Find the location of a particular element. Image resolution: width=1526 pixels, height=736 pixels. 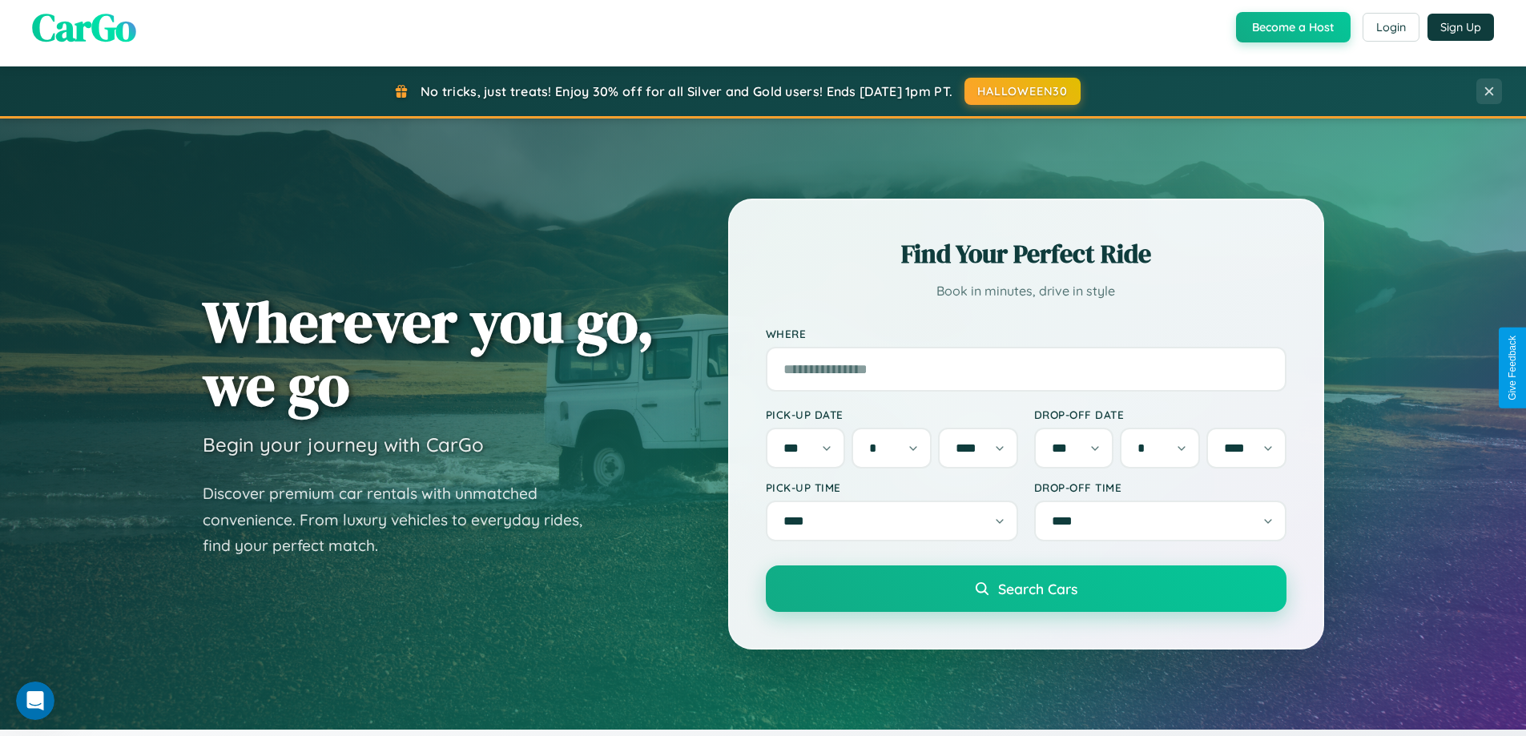

label: Pick-up Time is located at coordinates (891, 487).